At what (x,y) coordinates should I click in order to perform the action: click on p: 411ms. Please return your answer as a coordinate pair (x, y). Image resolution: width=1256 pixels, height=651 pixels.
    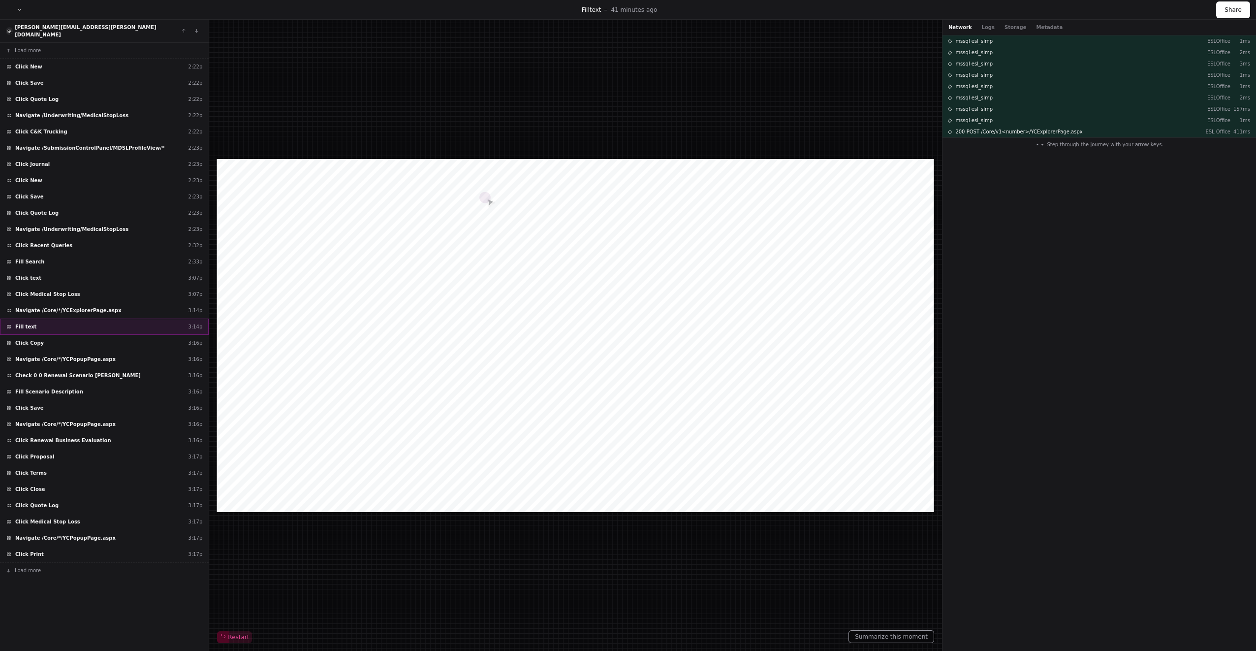
    Looking at the image, I should click on (1241, 131).